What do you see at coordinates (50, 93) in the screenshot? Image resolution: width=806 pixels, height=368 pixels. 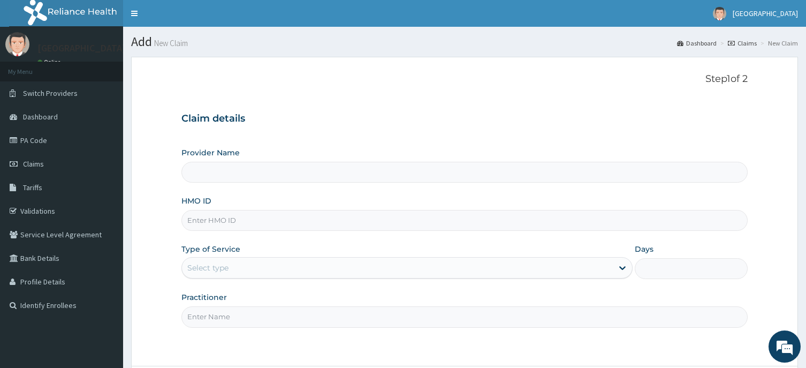 I see `span: Switch Providers` at bounding box center [50, 93].